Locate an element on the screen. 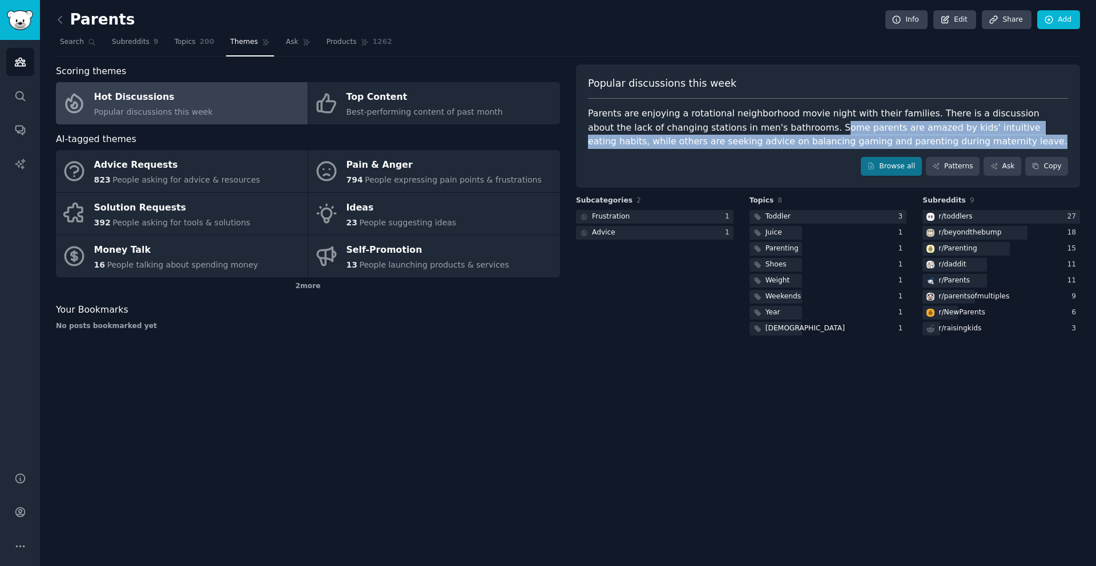 The width and height of the screenshot is (1096, 566). span: Subreddits is located at coordinates (944, 201).